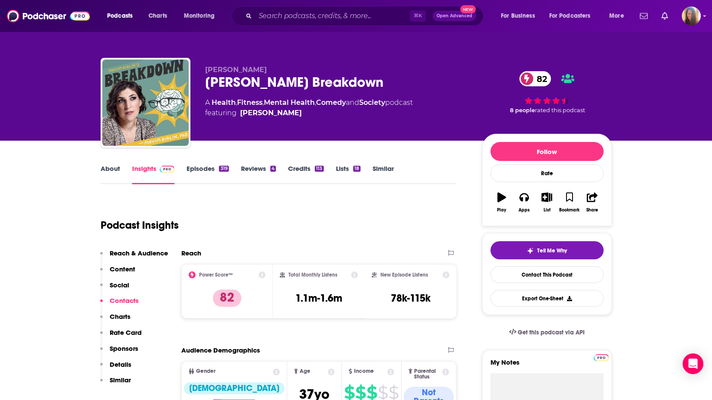 The height and width of the screenshot is (400, 712). What do you see at coordinates (250, 102) in the screenshot?
I see `a: Fitness` at bounding box center [250, 102].